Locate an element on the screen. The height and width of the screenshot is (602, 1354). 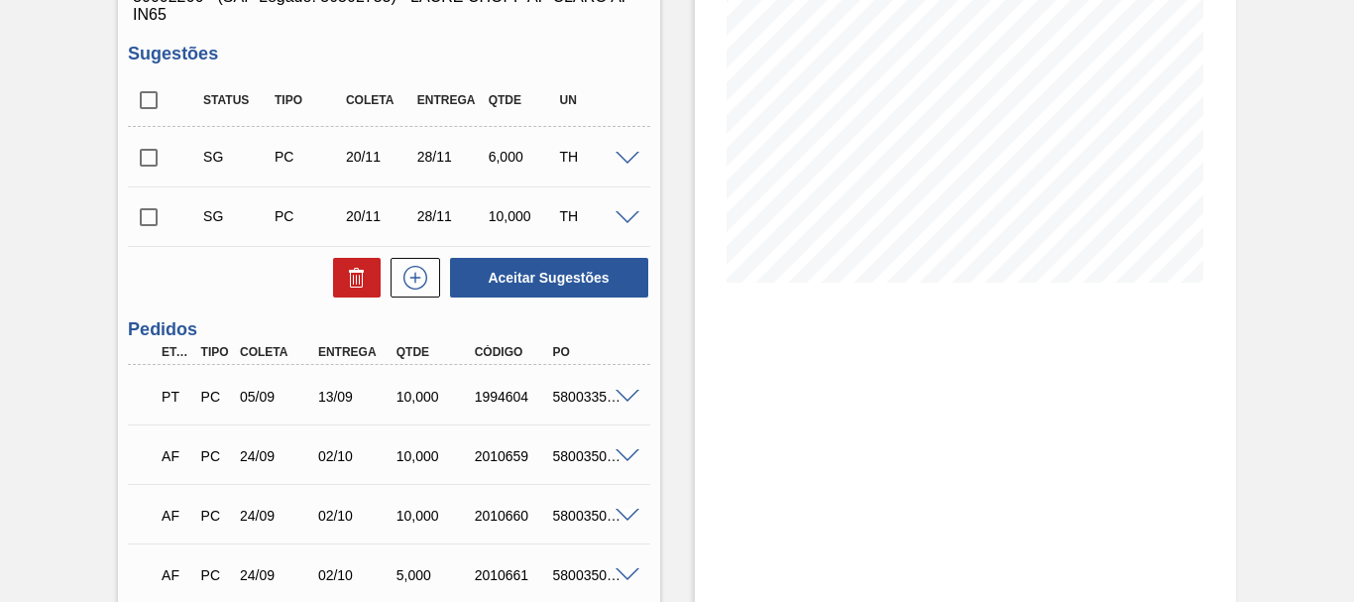
div: 5800335464 is located at coordinates (590, 396).